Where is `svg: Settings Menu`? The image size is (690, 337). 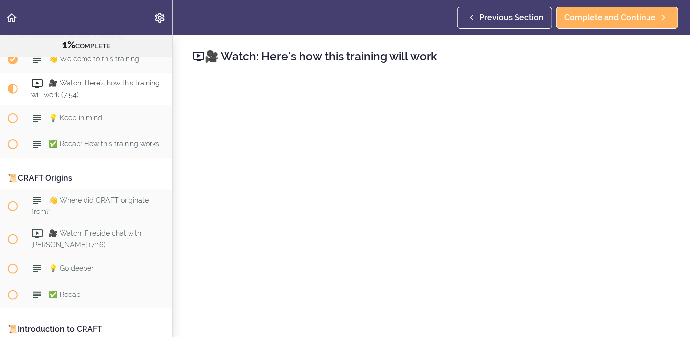
svg: Settings Menu is located at coordinates (160, 18).